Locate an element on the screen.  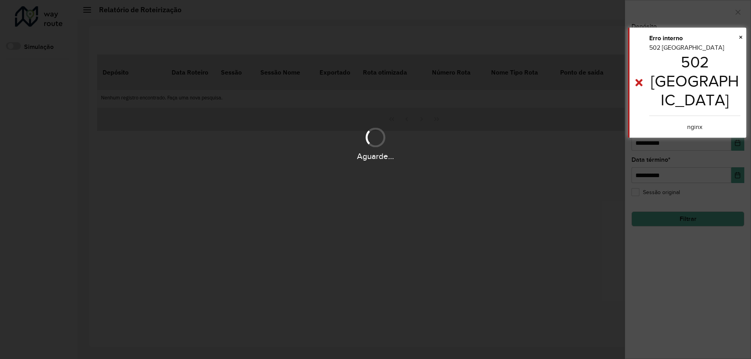
button: Close is located at coordinates (741, 37).